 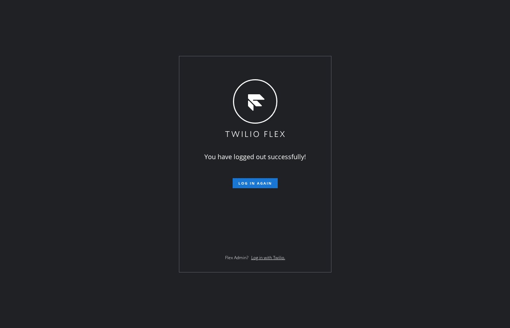 What do you see at coordinates (255, 183) in the screenshot?
I see `button: Log in again` at bounding box center [255, 183].